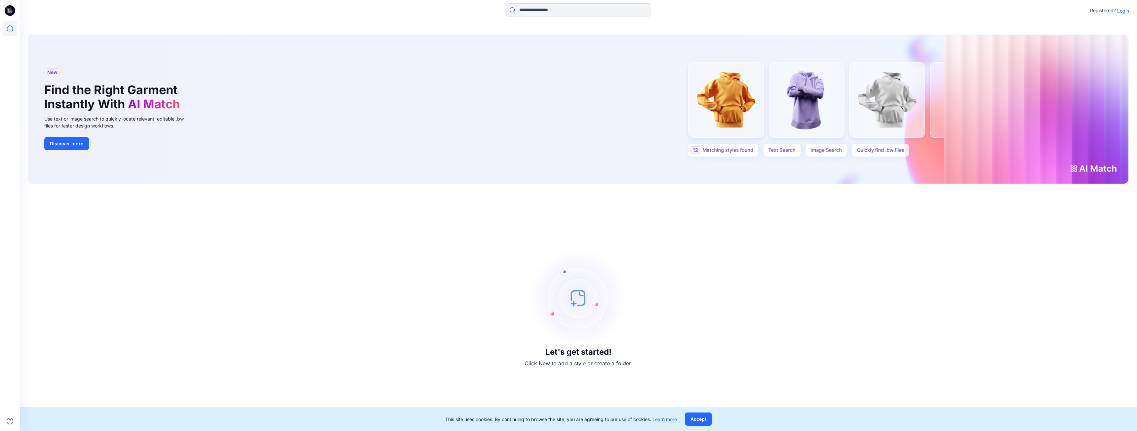 This screenshot has width=1137, height=431. What do you see at coordinates (114, 97) in the screenshot?
I see `h1: Find the Right Garment Instantly With` at bounding box center [114, 97].